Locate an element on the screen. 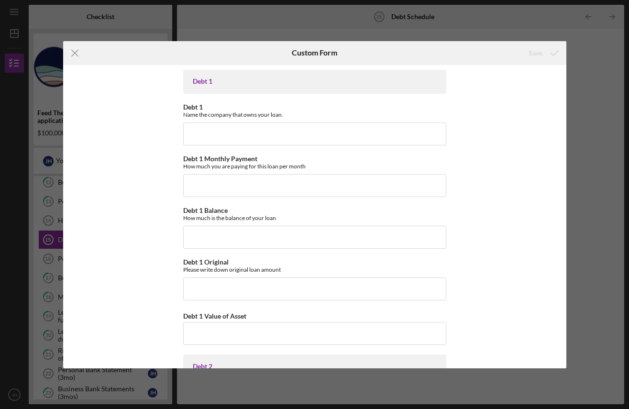 The width and height of the screenshot is (629, 409). div: Please write down original loan amount is located at coordinates (315, 269).